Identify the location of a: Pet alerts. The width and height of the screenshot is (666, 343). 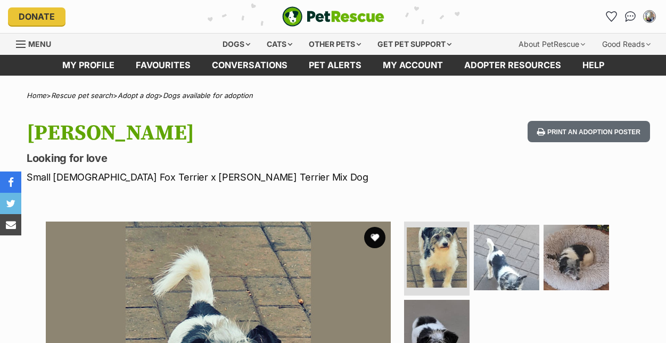
(335, 65).